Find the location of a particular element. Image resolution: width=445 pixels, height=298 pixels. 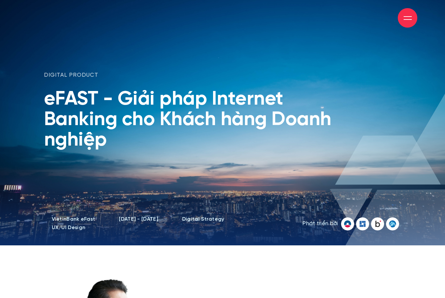

span: Phát triển bởi is located at coordinates (320, 224).